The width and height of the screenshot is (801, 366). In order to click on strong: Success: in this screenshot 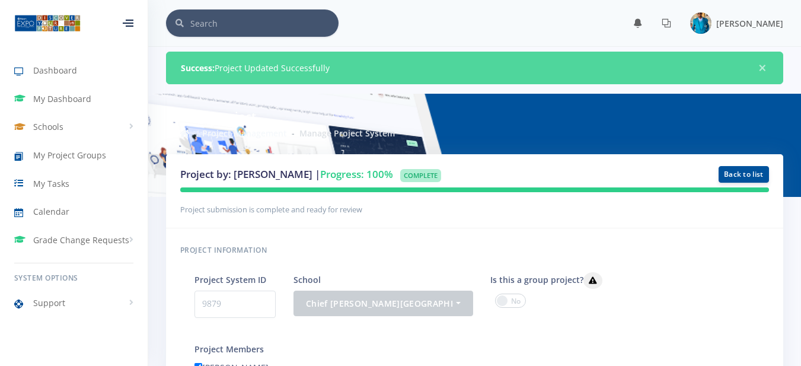, I will do `click(197, 68)`.